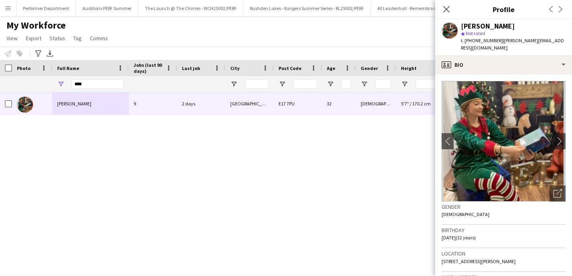 This screenshot has height=276, width=572. Describe the element at coordinates (77, 38) in the screenshot. I see `a: Tag` at that location.